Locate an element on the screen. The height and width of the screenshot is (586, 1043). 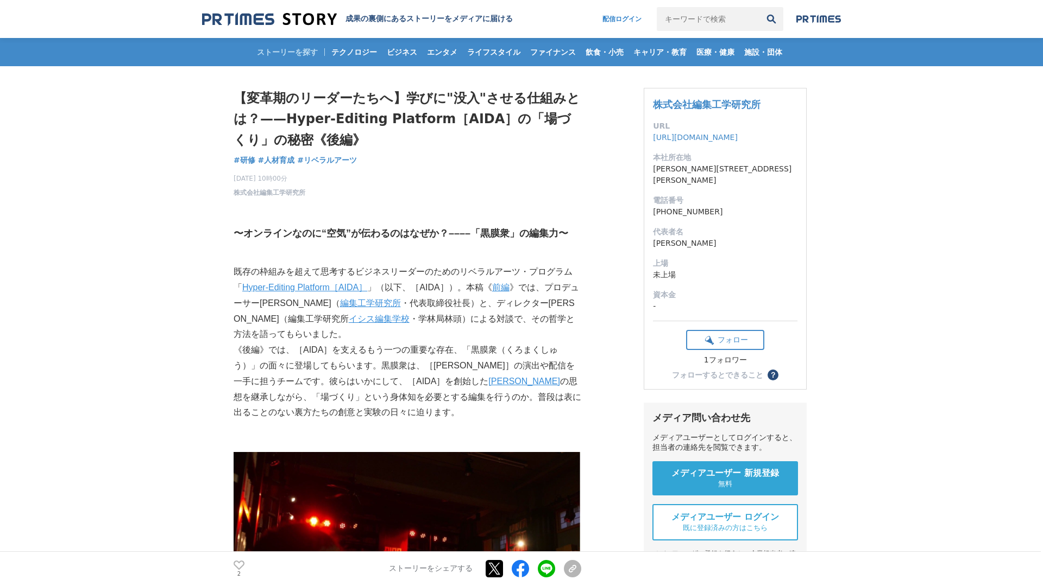
span: 施設・団体 is located at coordinates (763, 52).